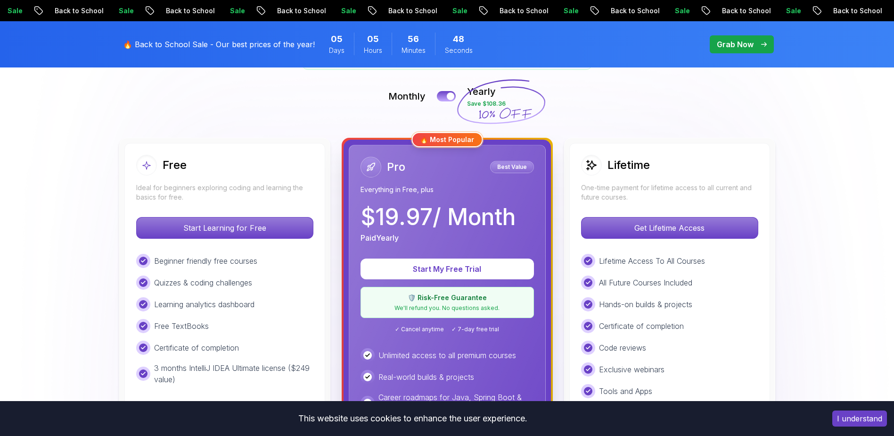  Describe the element at coordinates (203, 282) in the screenshot. I see `p: Quizzes & coding challenges` at that location.